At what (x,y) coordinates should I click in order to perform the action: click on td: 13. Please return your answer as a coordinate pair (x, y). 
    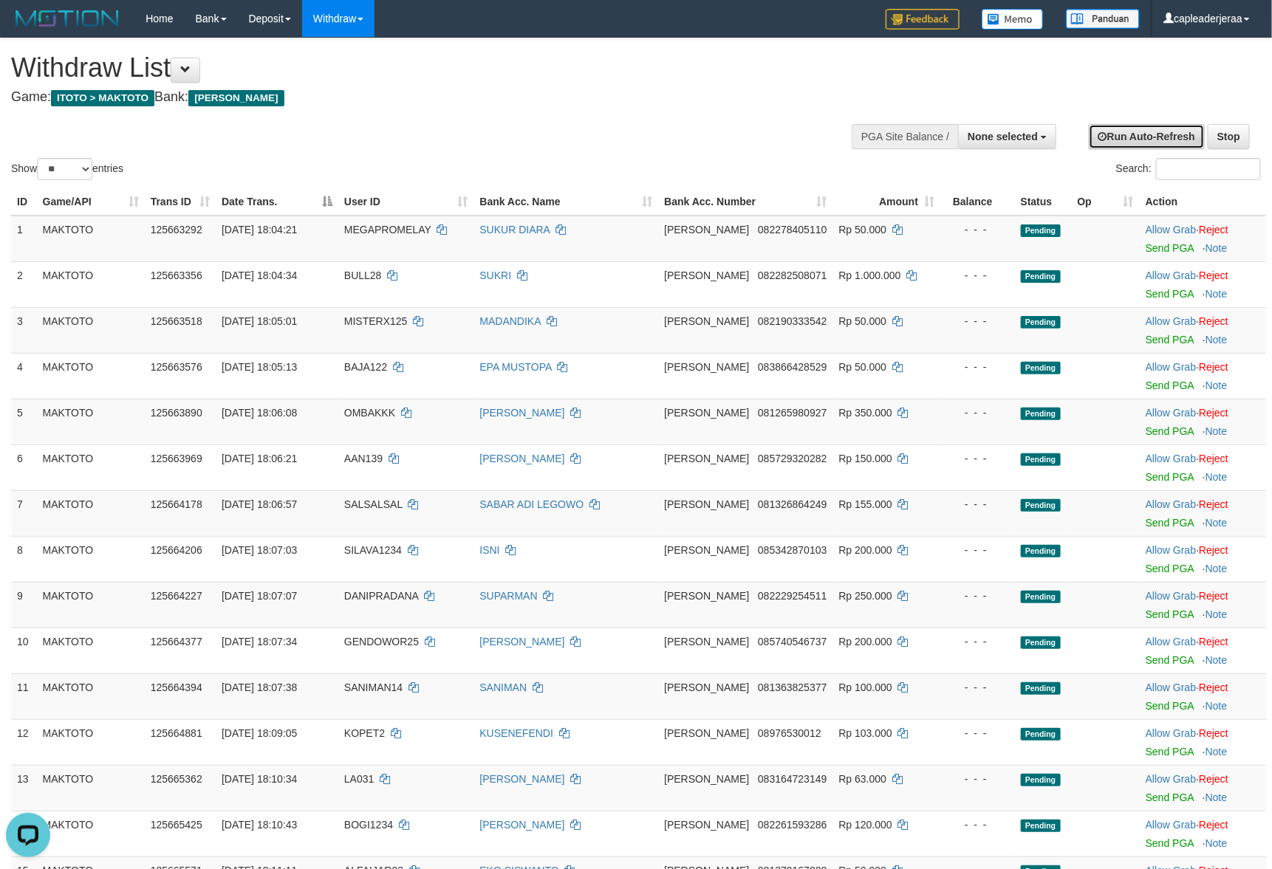
    Looking at the image, I should click on (24, 788).